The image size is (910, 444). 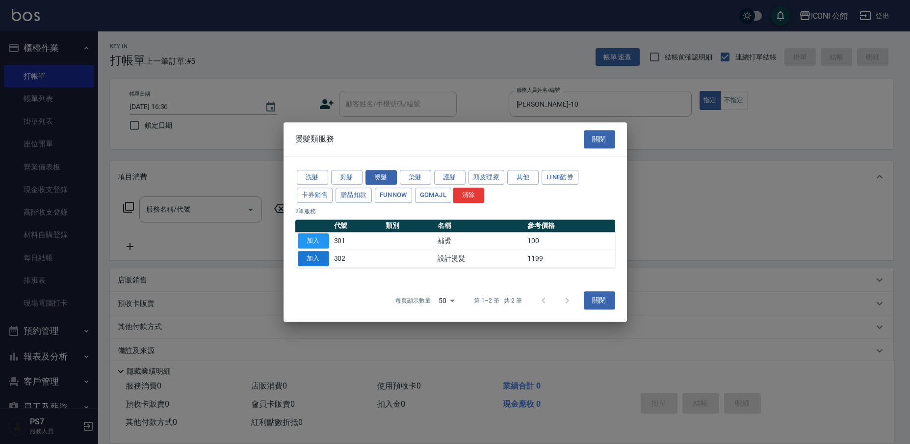 I want to click on button: 卡券銷售, so click(x=315, y=195).